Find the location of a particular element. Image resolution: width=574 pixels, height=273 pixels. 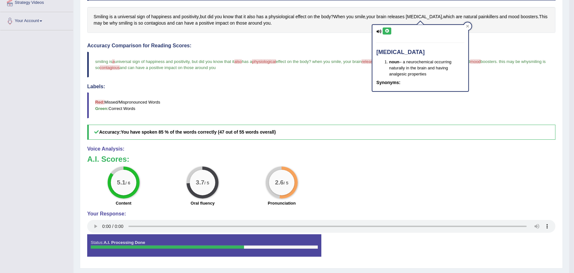

b: noun is located at coordinates (394, 62).